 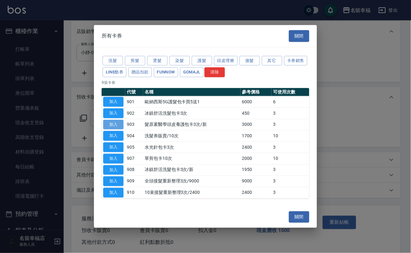 I want to click on td: 歐納西斯5G護髮包卡買5送1, so click(x=191, y=102).